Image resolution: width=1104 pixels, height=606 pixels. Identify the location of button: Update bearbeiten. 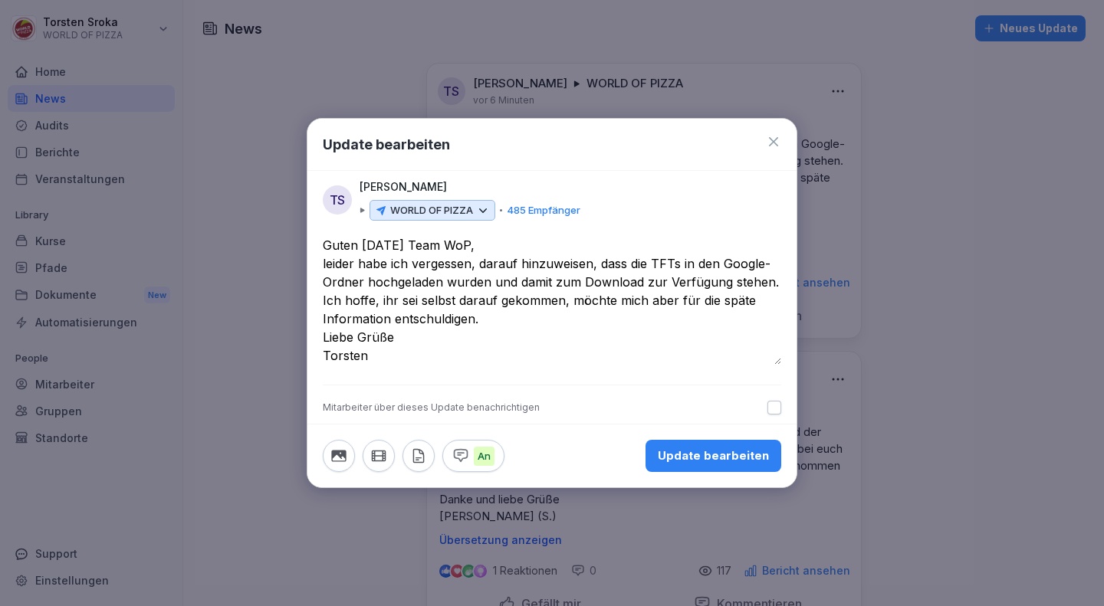
(713, 456).